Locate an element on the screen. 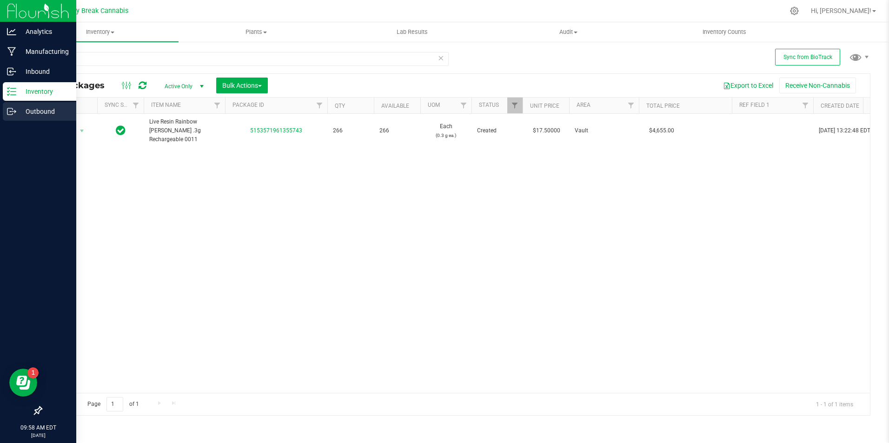 This screenshot has height=443, width=889. span: Lucky Break Cannabis is located at coordinates (95, 11).